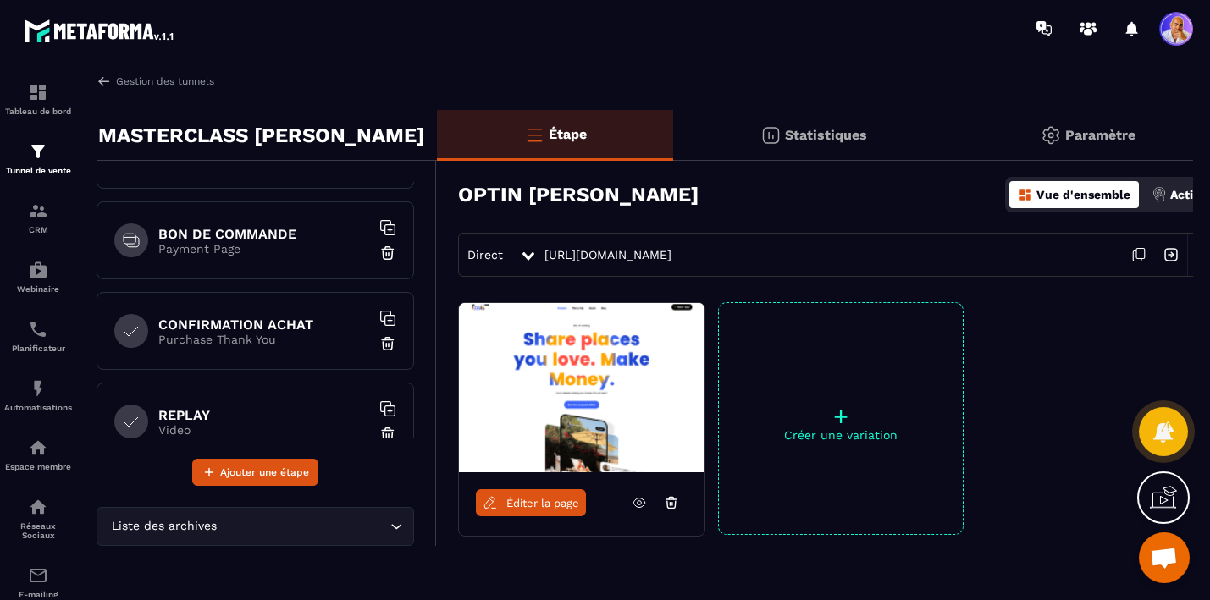 The height and width of the screenshot is (600, 1210). I want to click on a: automationsautomationsWebinaire, so click(38, 277).